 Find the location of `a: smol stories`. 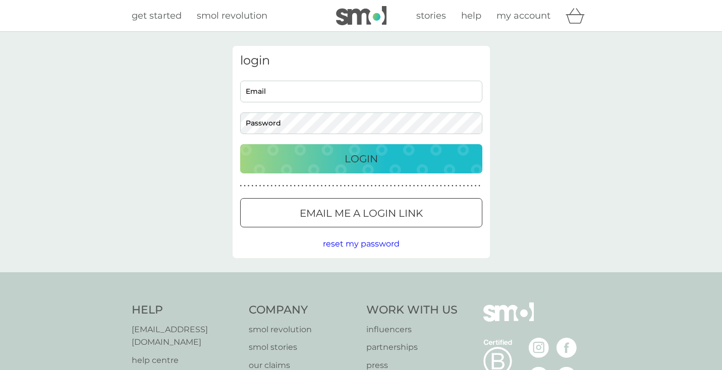

a: smol stories is located at coordinates (302, 347).